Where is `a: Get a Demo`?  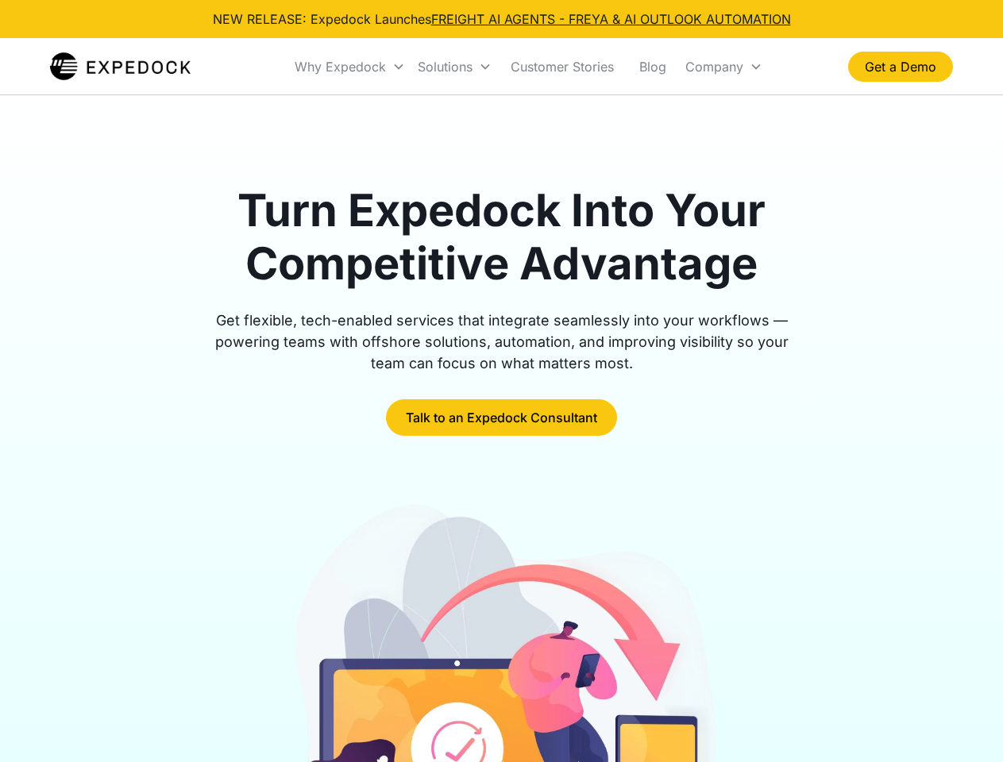 a: Get a Demo is located at coordinates (901, 67).